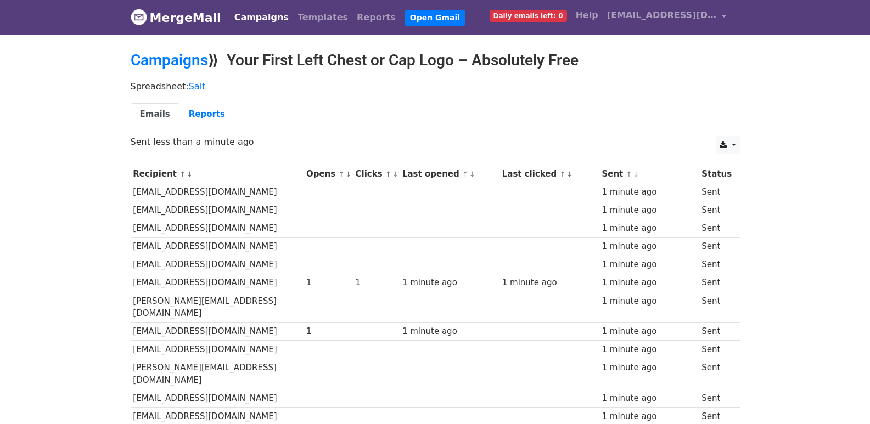 This screenshot has width=870, height=424. I want to click on a: Open Gmail, so click(435, 18).